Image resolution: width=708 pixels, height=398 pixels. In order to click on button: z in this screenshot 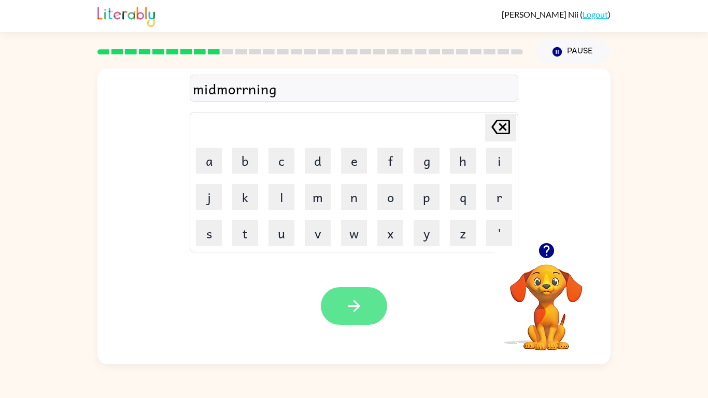, I will do `click(463, 233)`.